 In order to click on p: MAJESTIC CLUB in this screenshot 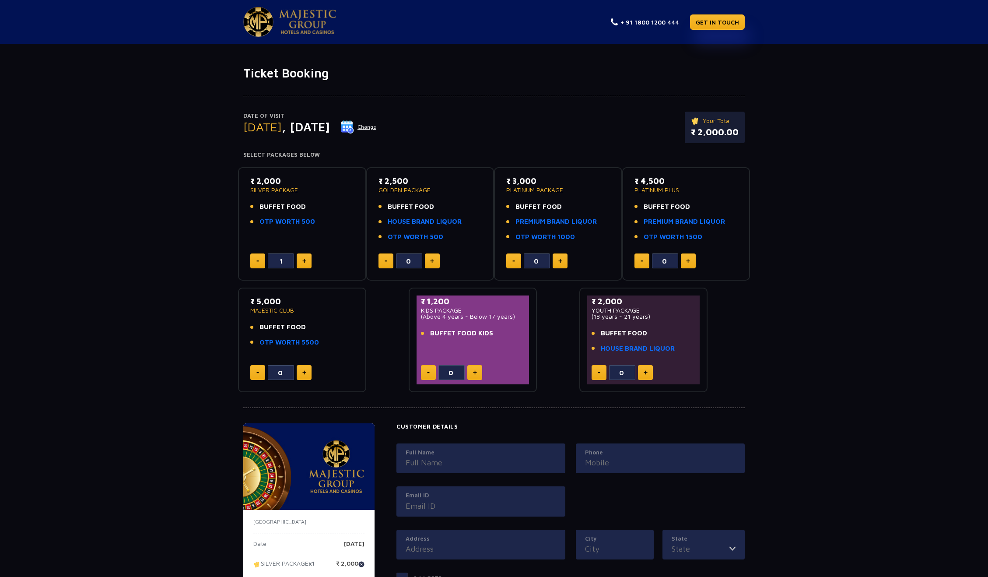, I will do `click(302, 310)`.